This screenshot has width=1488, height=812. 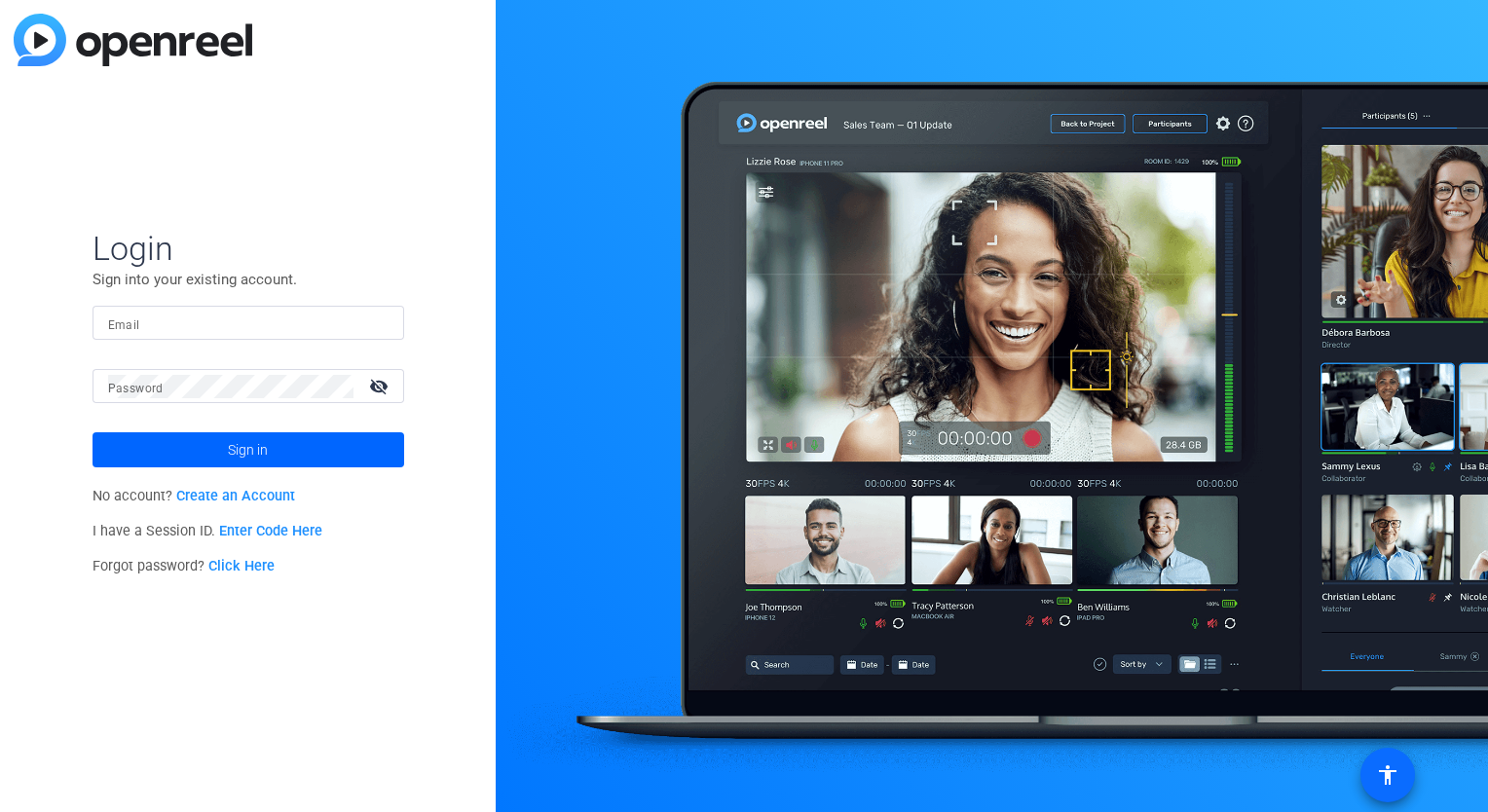 I want to click on mat-icon: accessibility, so click(x=1387, y=774).